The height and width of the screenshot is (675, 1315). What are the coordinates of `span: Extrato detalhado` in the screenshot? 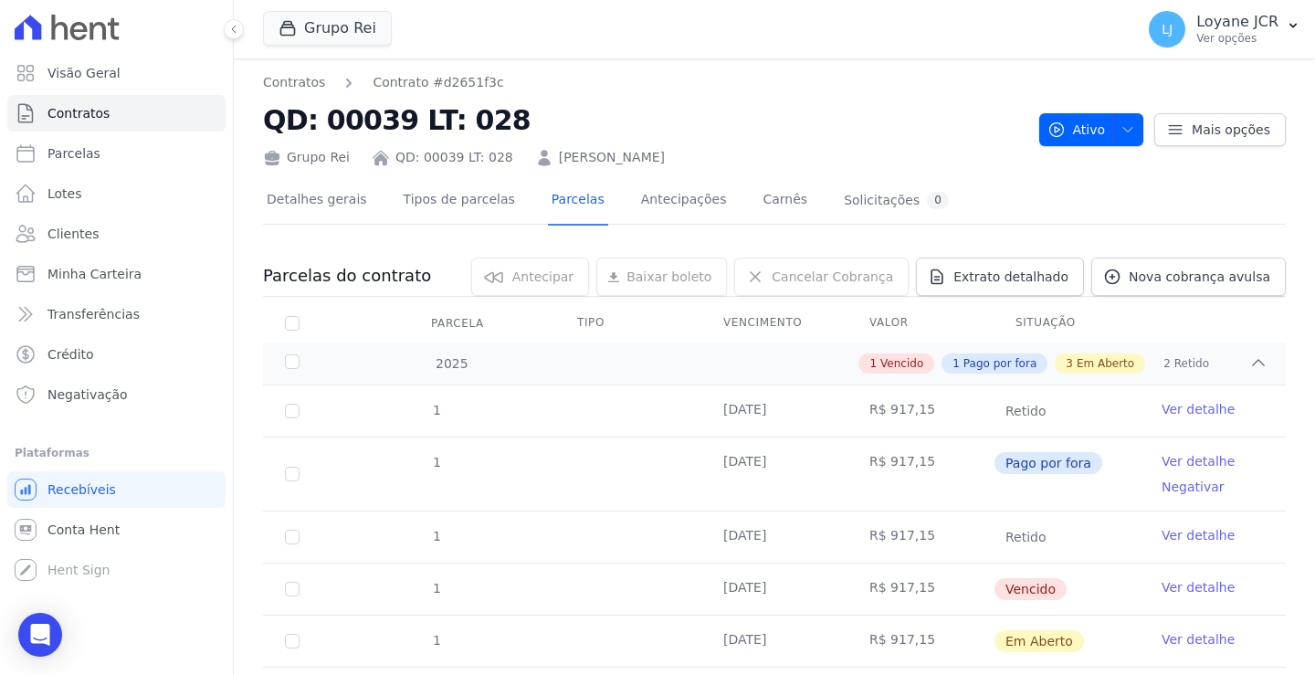 It's located at (1011, 277).